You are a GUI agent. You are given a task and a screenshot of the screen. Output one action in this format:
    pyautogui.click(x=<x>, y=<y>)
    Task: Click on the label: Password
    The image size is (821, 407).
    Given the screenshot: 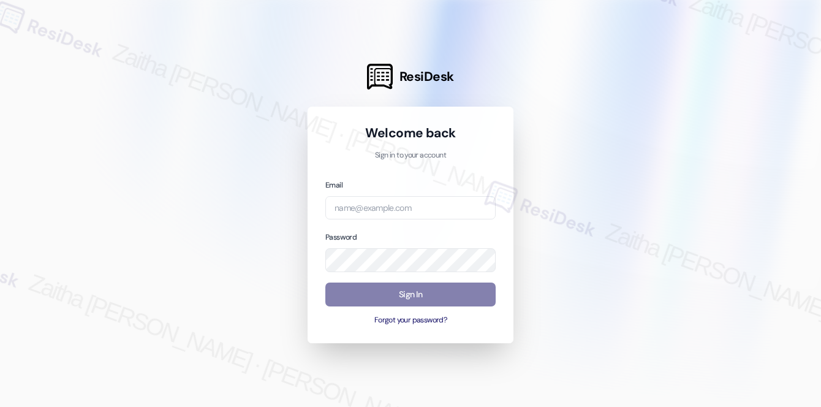 What is the action you would take?
    pyautogui.click(x=341, y=237)
    